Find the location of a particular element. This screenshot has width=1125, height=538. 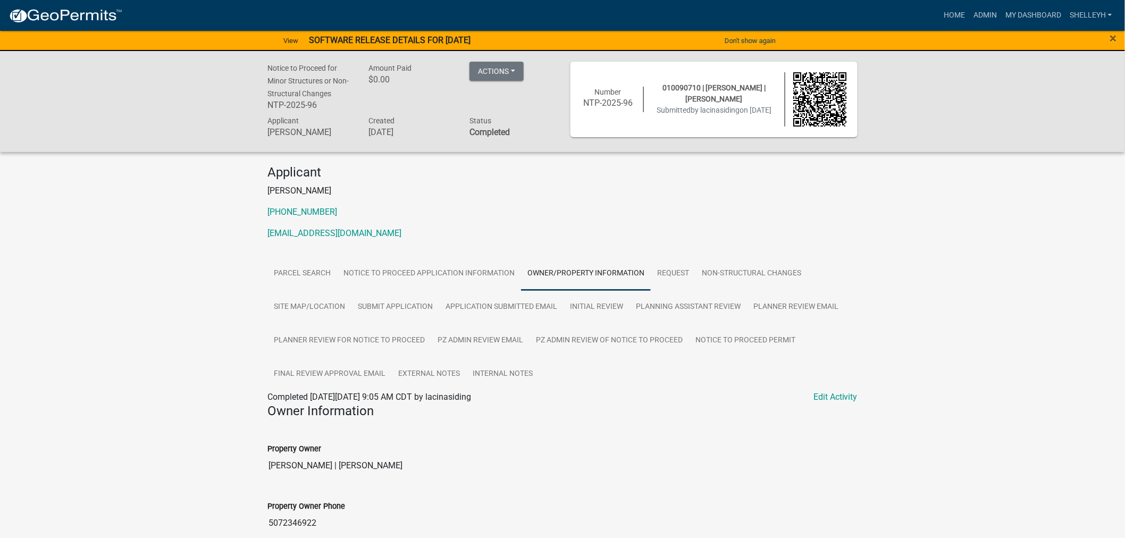

span: Created is located at coordinates (381, 121).